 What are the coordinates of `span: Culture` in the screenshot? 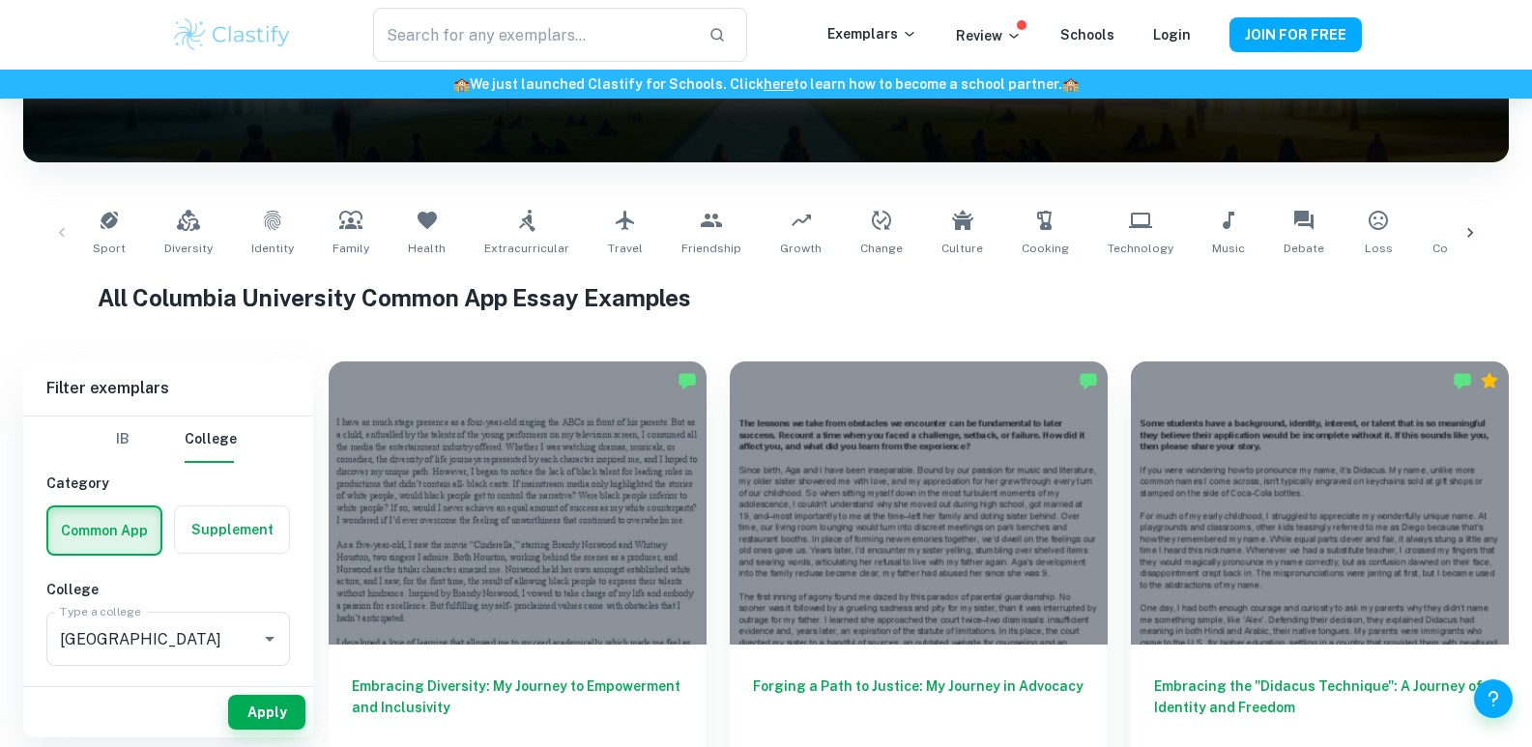 It's located at (962, 248).